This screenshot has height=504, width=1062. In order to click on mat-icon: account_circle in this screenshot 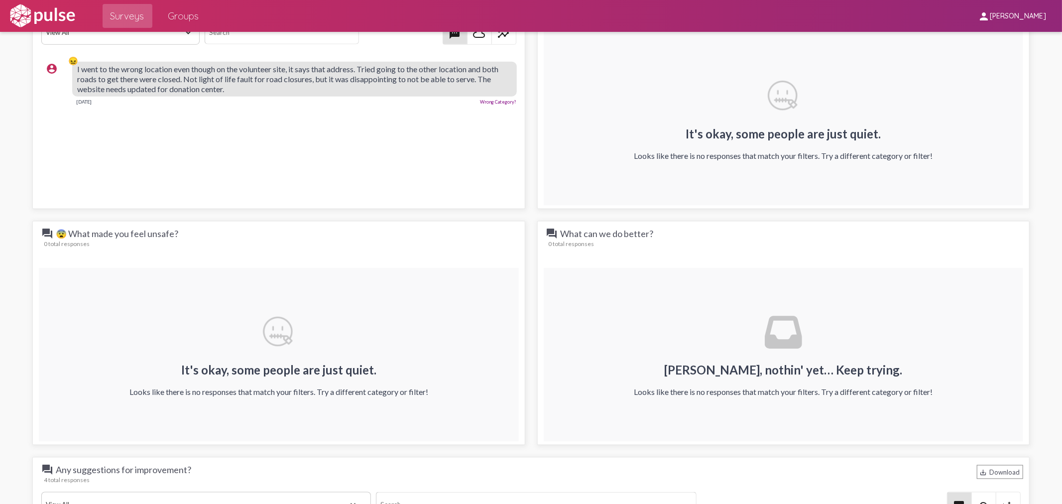, I will do `click(52, 69)`.